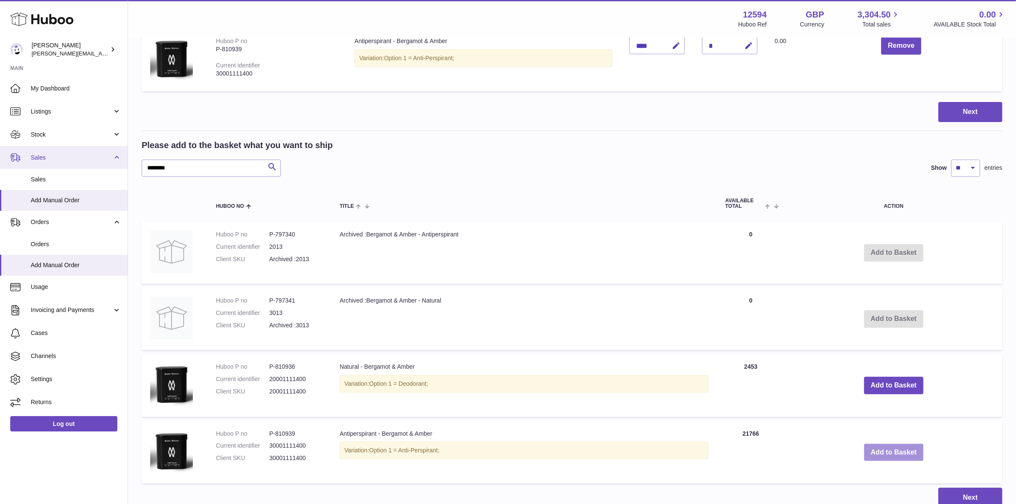 The height and width of the screenshot is (504, 1016). What do you see at coordinates (76, 287) in the screenshot?
I see `span: Usage` at bounding box center [76, 287].